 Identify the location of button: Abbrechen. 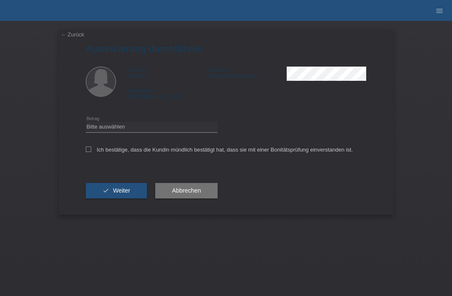
(186, 191).